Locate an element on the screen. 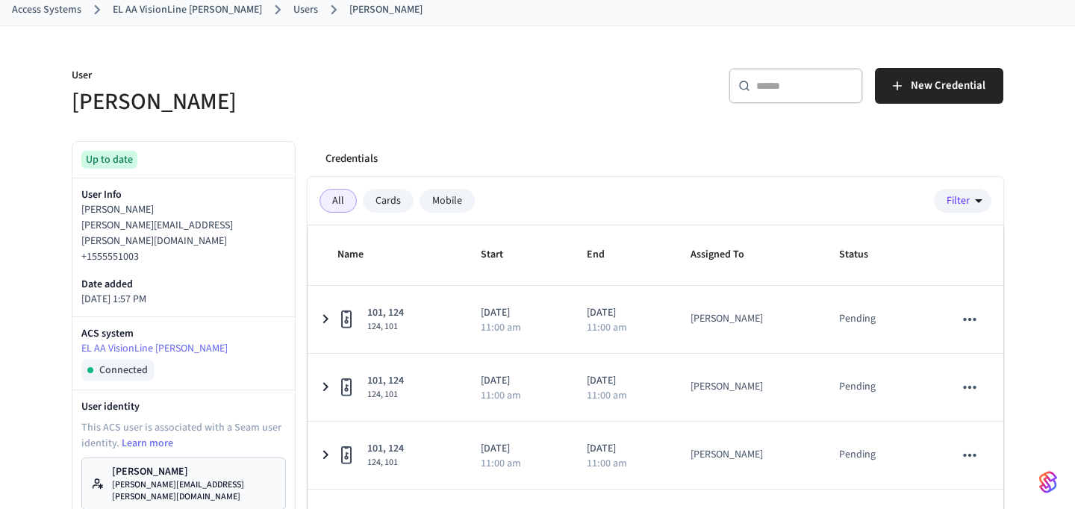  div: Mobile is located at coordinates (447, 201).